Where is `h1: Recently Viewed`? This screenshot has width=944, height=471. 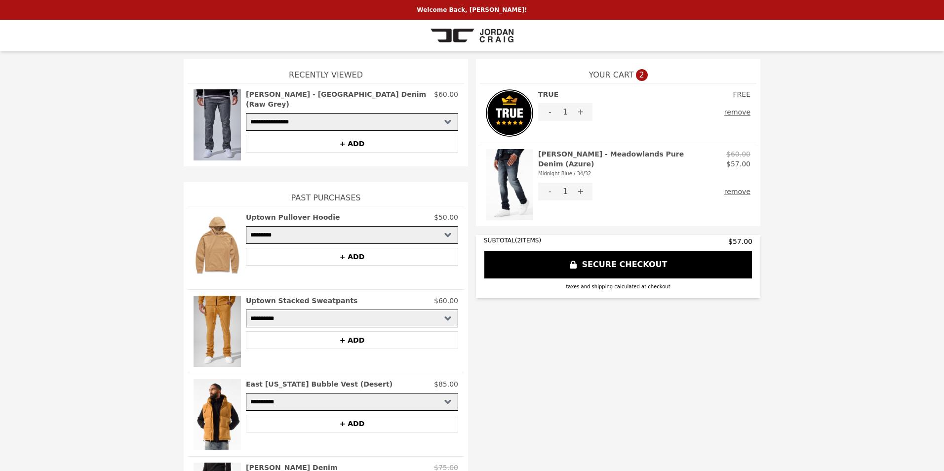
h1: Recently Viewed is located at coordinates (326, 71).